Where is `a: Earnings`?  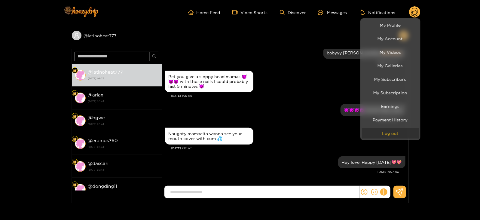
a: Earnings is located at coordinates (391, 106).